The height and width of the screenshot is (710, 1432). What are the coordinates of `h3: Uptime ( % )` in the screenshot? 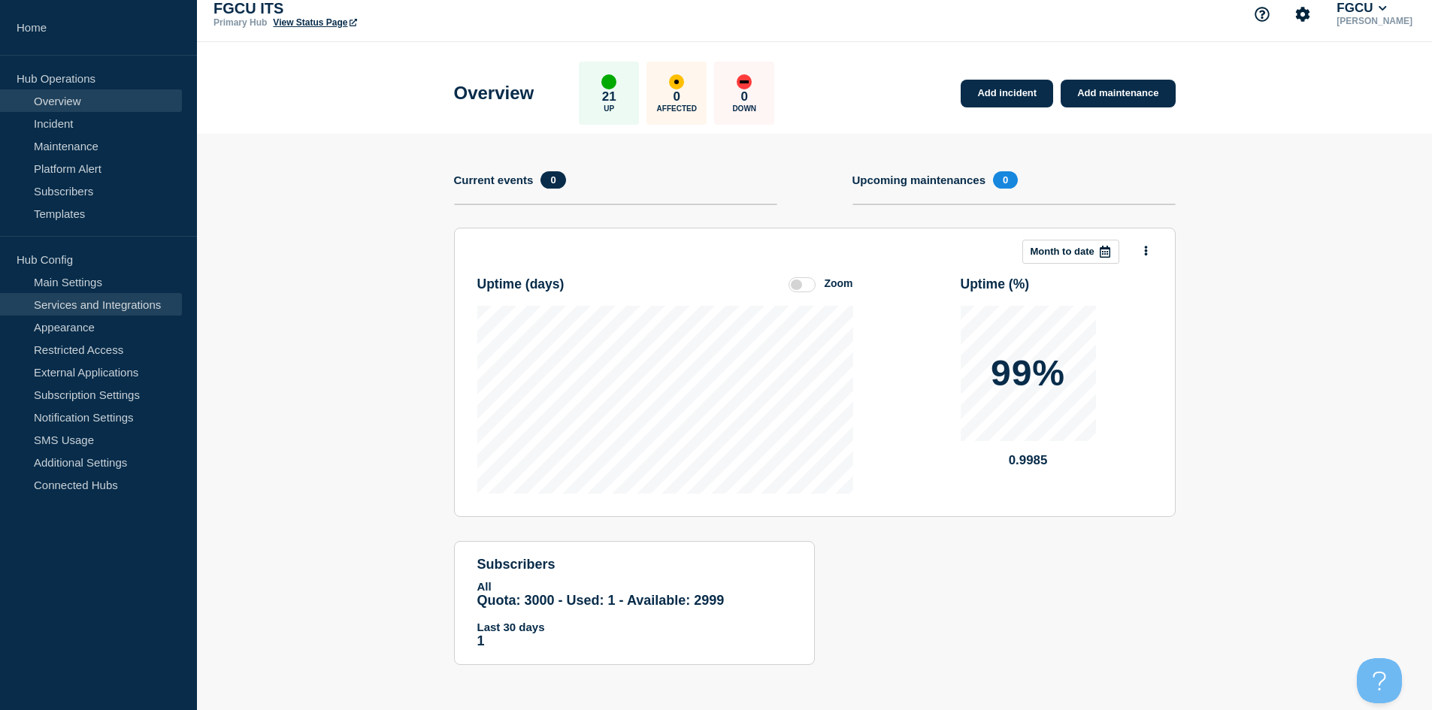 It's located at (995, 284).